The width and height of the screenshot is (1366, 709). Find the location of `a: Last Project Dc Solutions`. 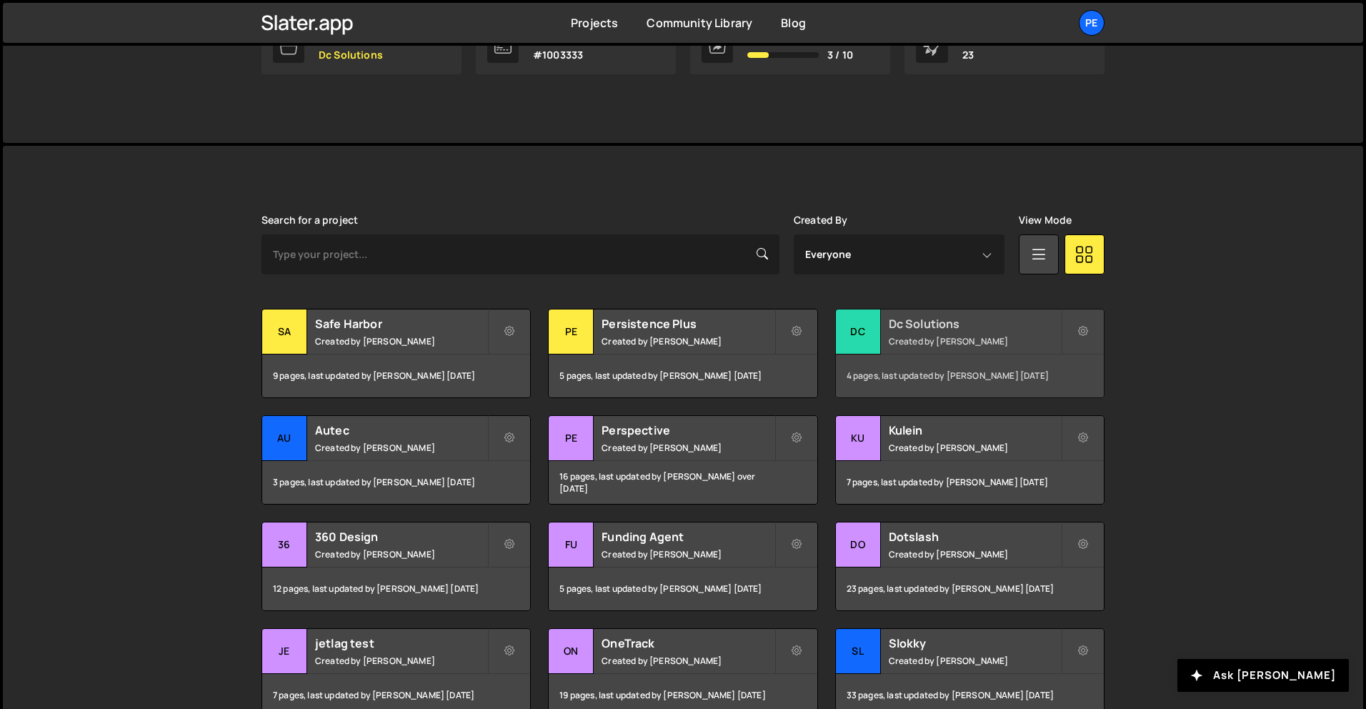

a: Last Project Dc Solutions is located at coordinates (362, 47).